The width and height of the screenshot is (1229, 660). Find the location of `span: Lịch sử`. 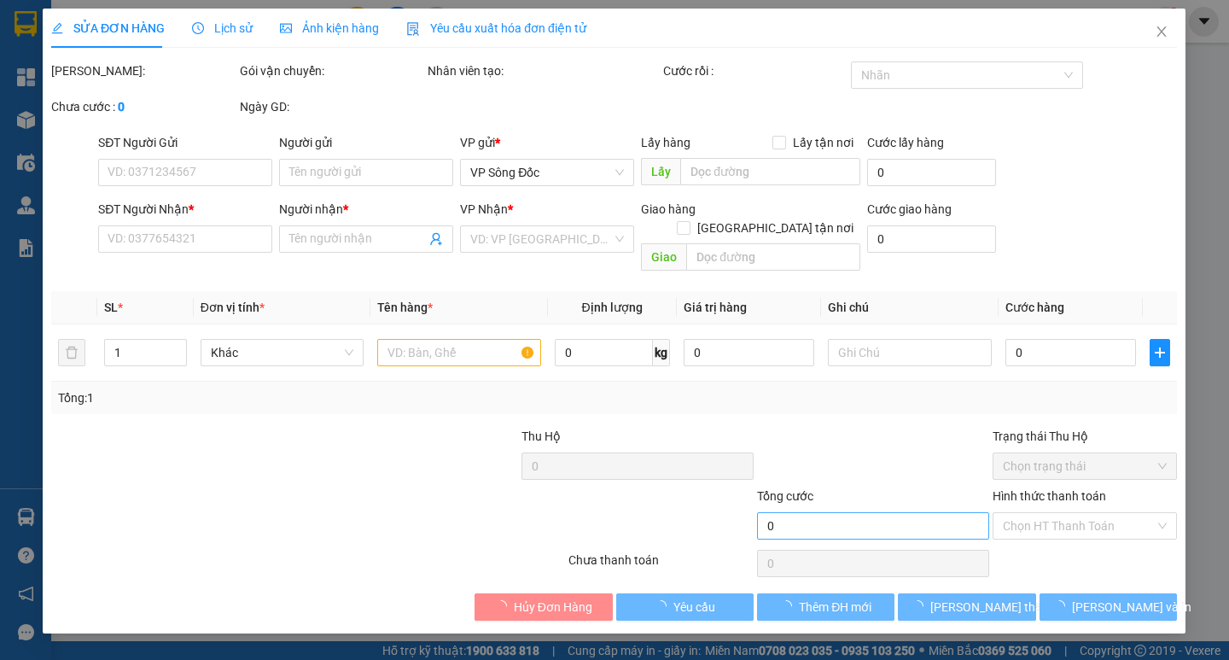

span: Lịch sử is located at coordinates (223, 28).